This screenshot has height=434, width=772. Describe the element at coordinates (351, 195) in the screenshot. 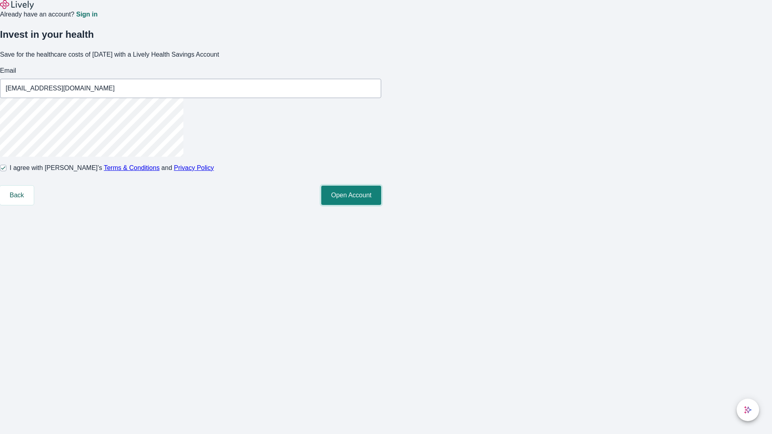

I see `button: Open Account` at that location.